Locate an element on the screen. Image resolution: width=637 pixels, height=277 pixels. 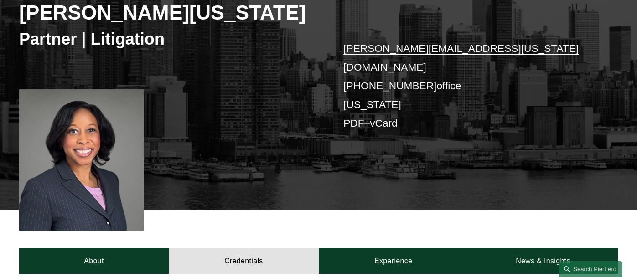
h3: Partner | Litigation is located at coordinates (169, 39).